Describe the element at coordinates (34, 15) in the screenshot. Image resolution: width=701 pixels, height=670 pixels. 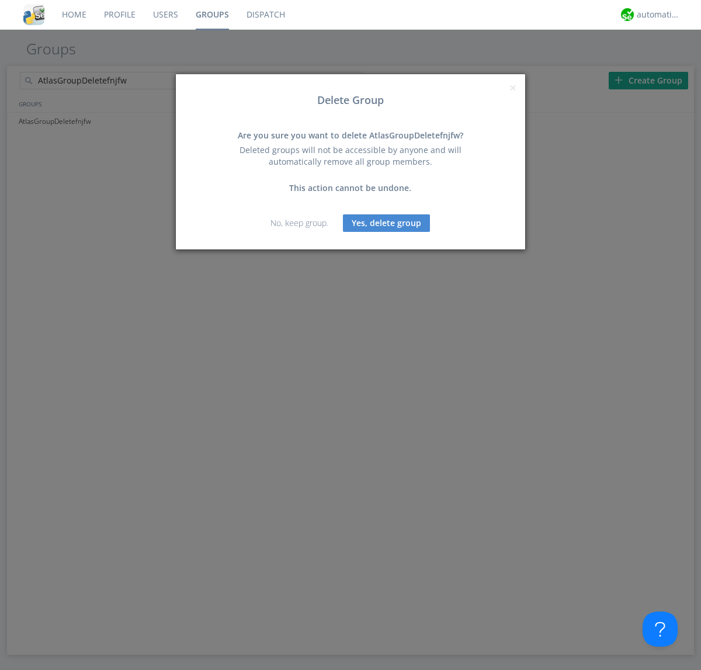
I see `img: cddb5a64eb264b2086981ab96f4c1ba7` at that location.